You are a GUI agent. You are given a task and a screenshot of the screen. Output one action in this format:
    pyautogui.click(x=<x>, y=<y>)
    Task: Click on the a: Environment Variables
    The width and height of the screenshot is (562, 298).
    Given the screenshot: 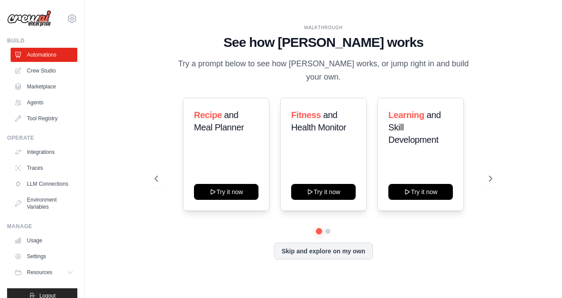 What is the action you would take?
    pyautogui.click(x=44, y=203)
    